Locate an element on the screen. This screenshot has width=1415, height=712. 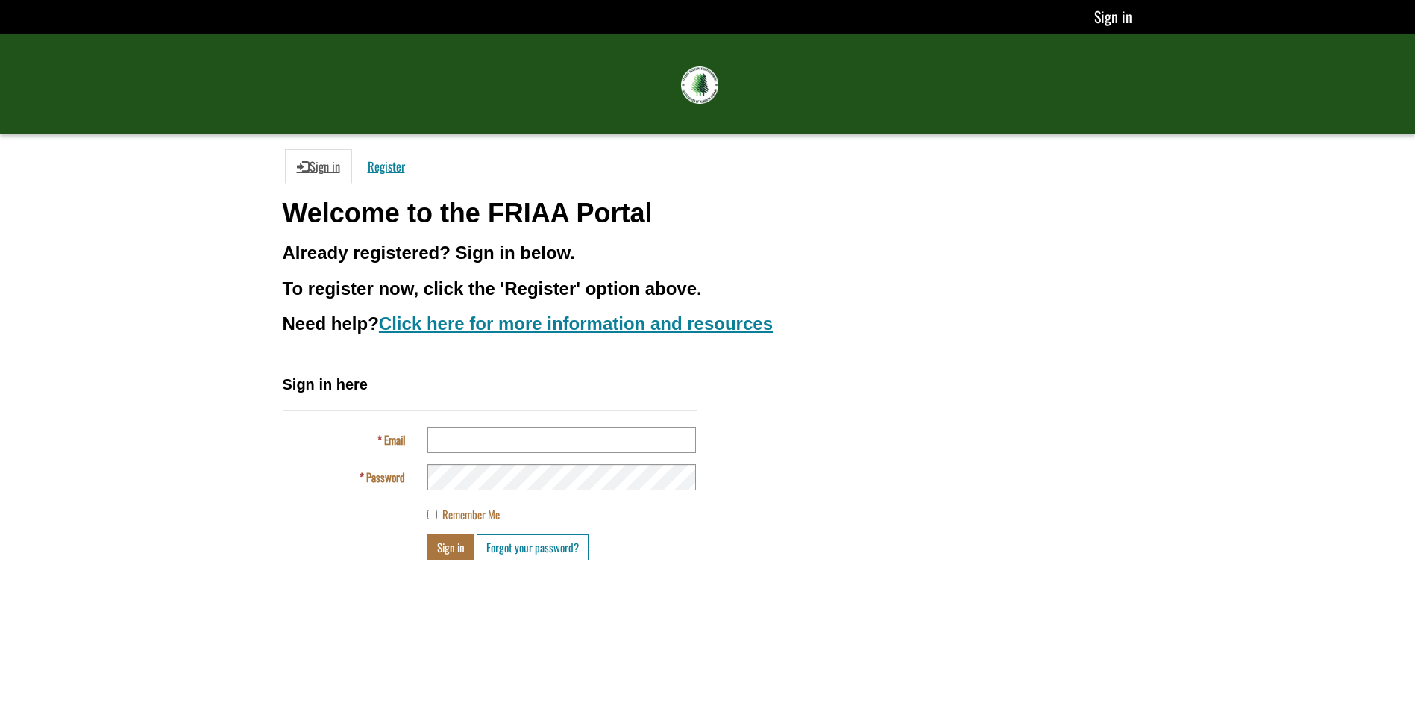
span: Sign in here is located at coordinates (325, 384).